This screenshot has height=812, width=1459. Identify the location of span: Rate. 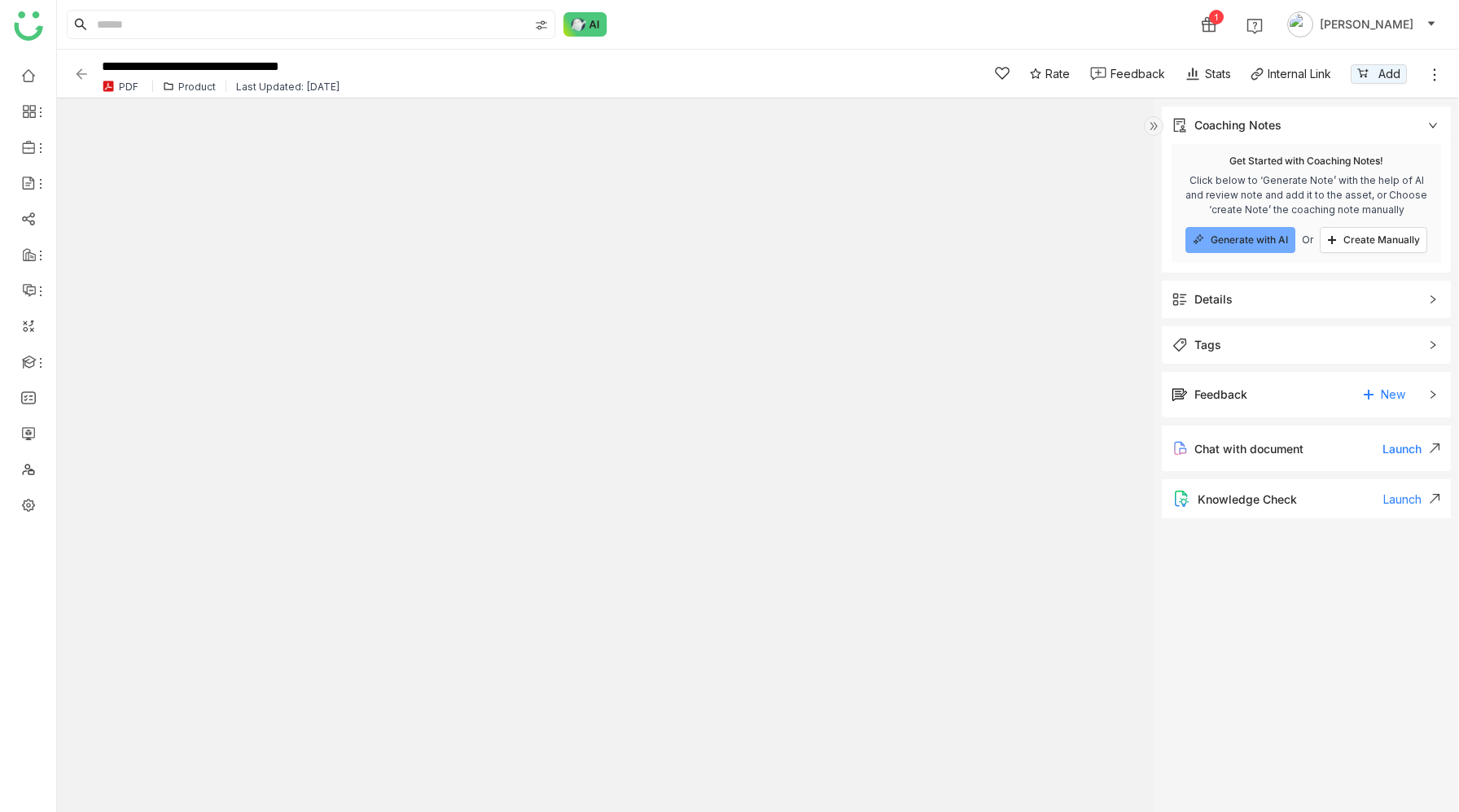
(1058, 74).